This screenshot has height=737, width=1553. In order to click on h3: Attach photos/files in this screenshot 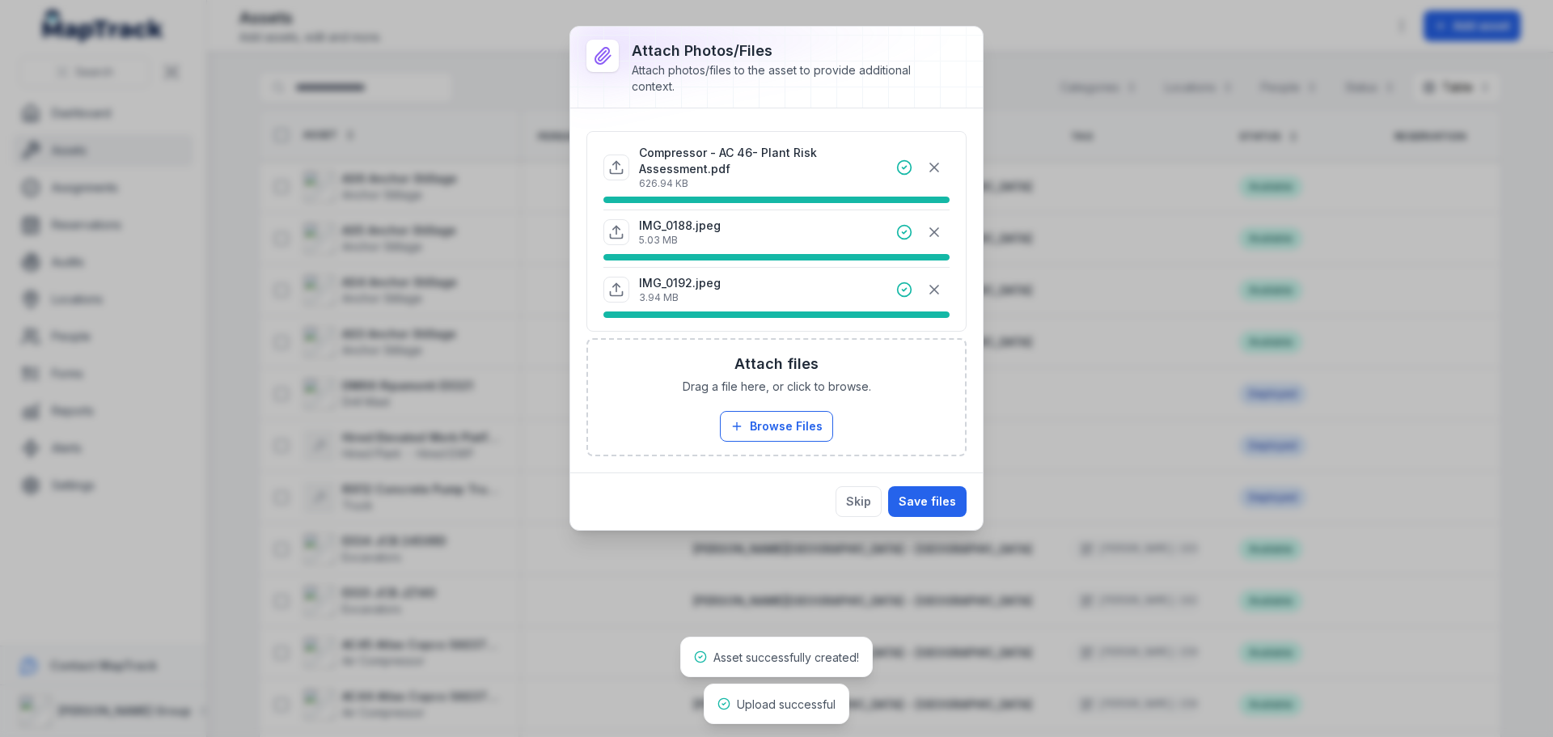, I will do `click(786, 51)`.